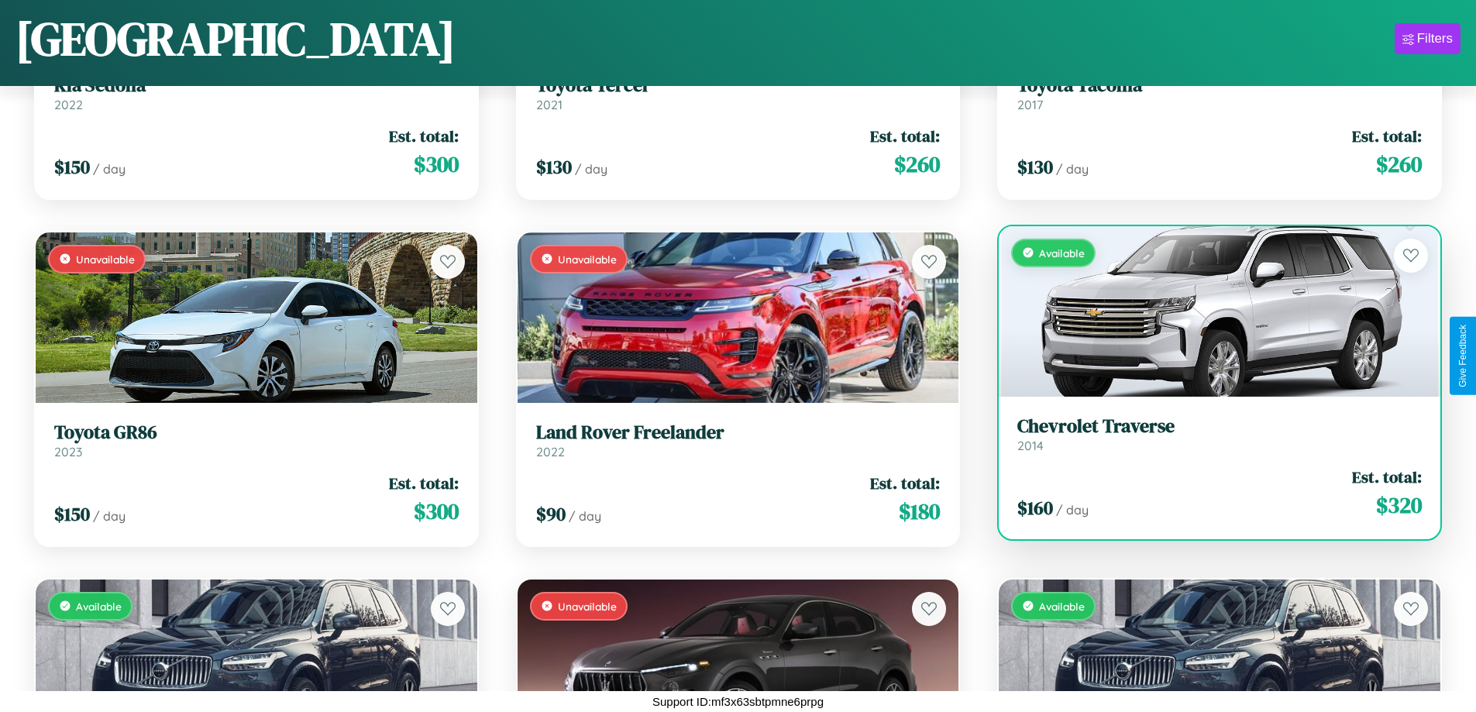 The height and width of the screenshot is (712, 1476). I want to click on div: Give Feedback, so click(1463, 356).